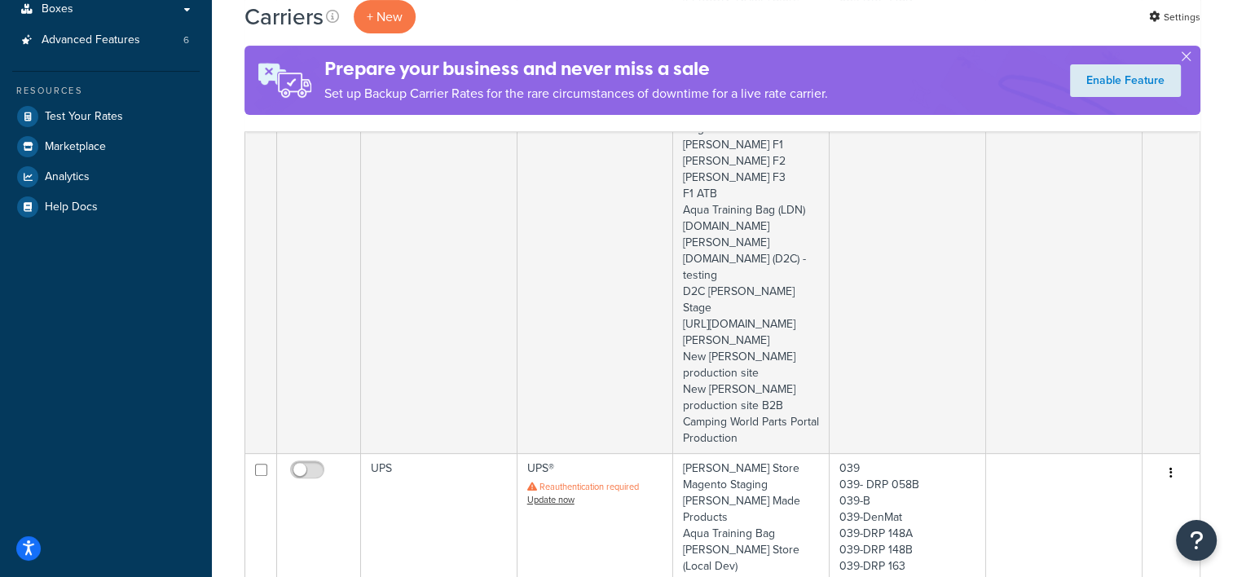 This screenshot has height=577, width=1233. I want to click on a: Update now, so click(551, 499).